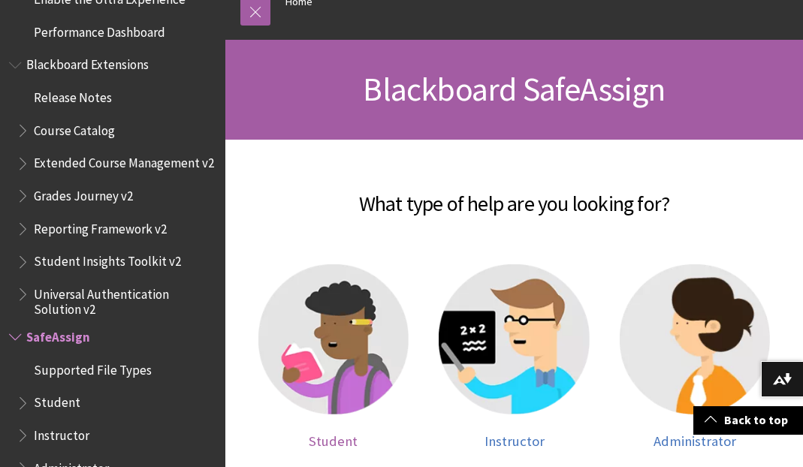 The image size is (803, 467). What do you see at coordinates (124, 299) in the screenshot?
I see `span: Universal Authentication Solution v2` at bounding box center [124, 299].